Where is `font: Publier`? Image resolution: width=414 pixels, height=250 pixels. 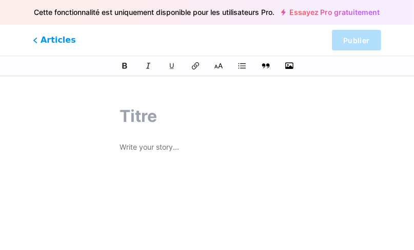 font: Publier is located at coordinates (356, 40).